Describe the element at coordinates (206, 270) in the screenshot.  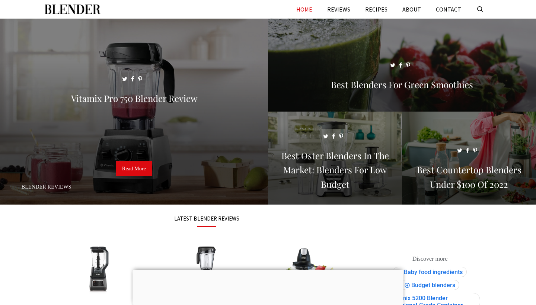
I see `img: Vitamix 5300 Blender Review` at that location.